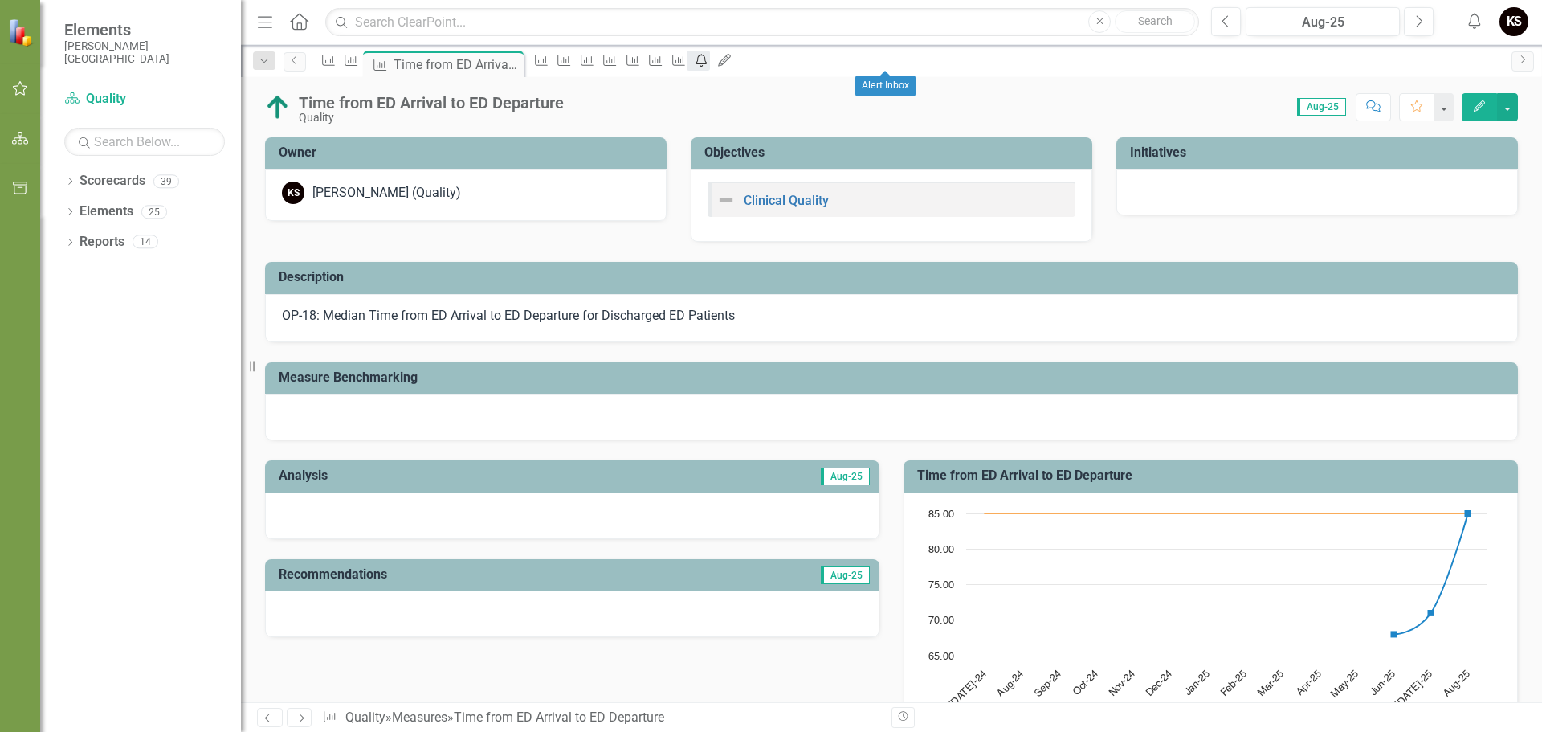 This screenshot has height=732, width=1542. What do you see at coordinates (885, 86) in the screenshot?
I see `div: Alert Inbox` at bounding box center [885, 86].